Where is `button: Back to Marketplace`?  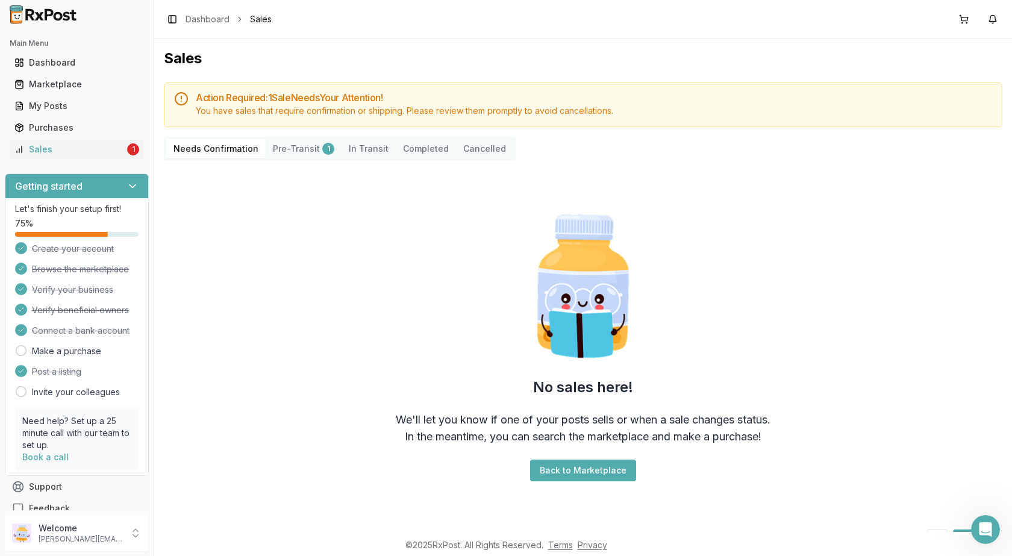
button: Back to Marketplace is located at coordinates (583, 471).